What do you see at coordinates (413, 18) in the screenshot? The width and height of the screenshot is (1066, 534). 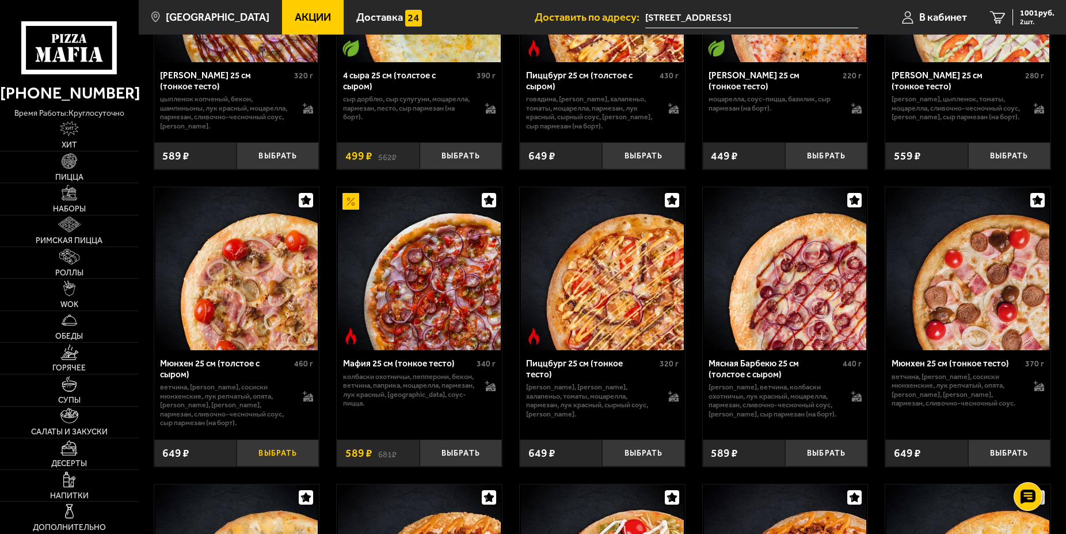 I see `img: 15daf4d41897b9f0e9f617042186c801.svg` at bounding box center [413, 18].